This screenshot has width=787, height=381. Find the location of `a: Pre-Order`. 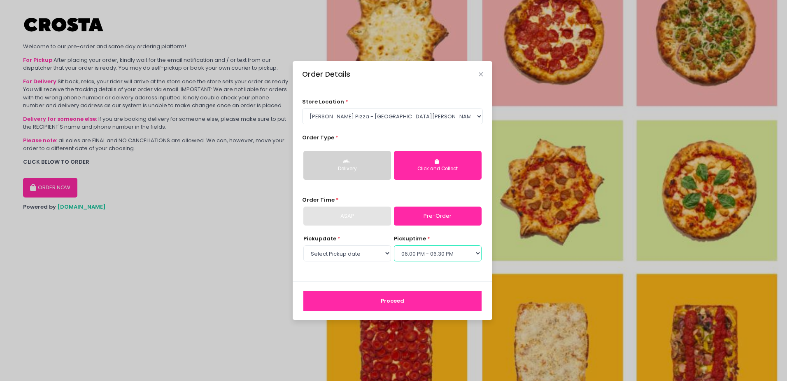

a: Pre-Order is located at coordinates (438, 216).